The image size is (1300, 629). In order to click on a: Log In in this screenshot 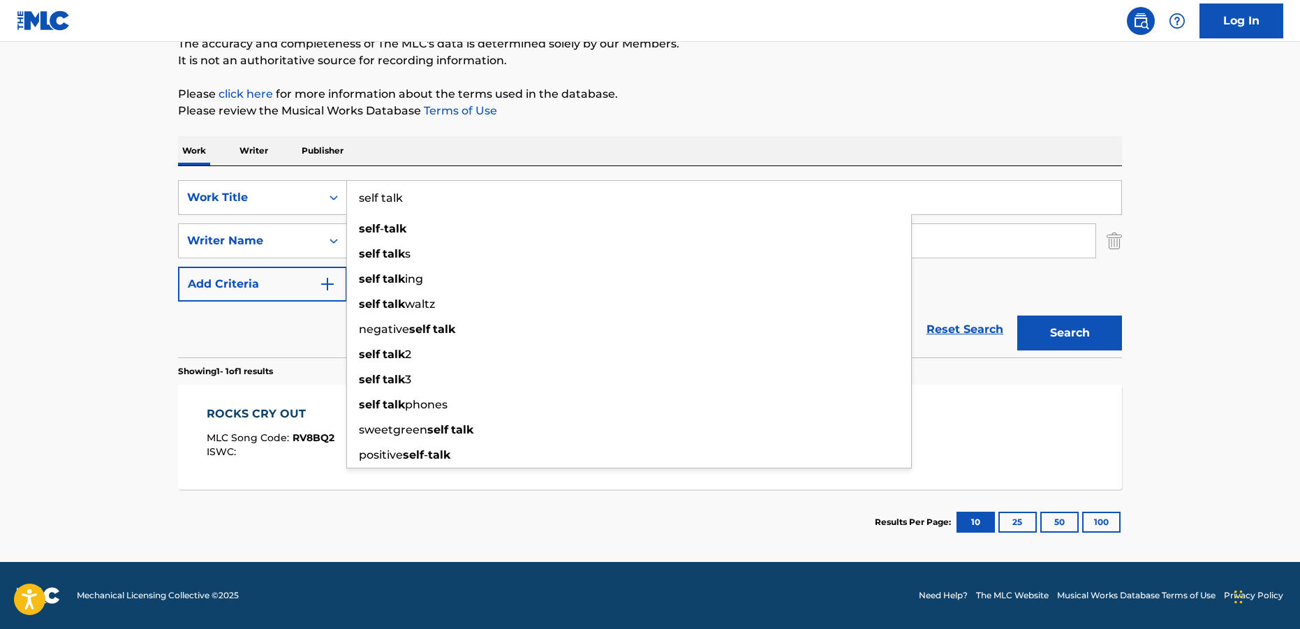, I will do `click(1242, 21)`.